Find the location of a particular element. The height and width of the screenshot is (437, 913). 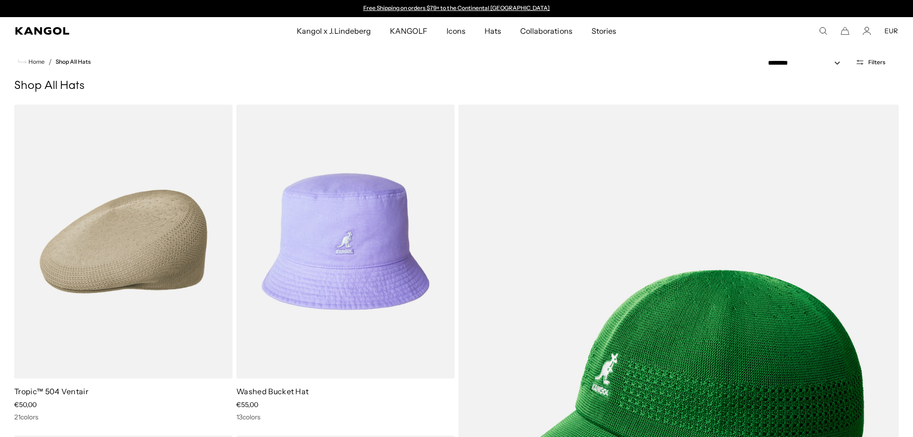

div: Announcement is located at coordinates (456, 9).